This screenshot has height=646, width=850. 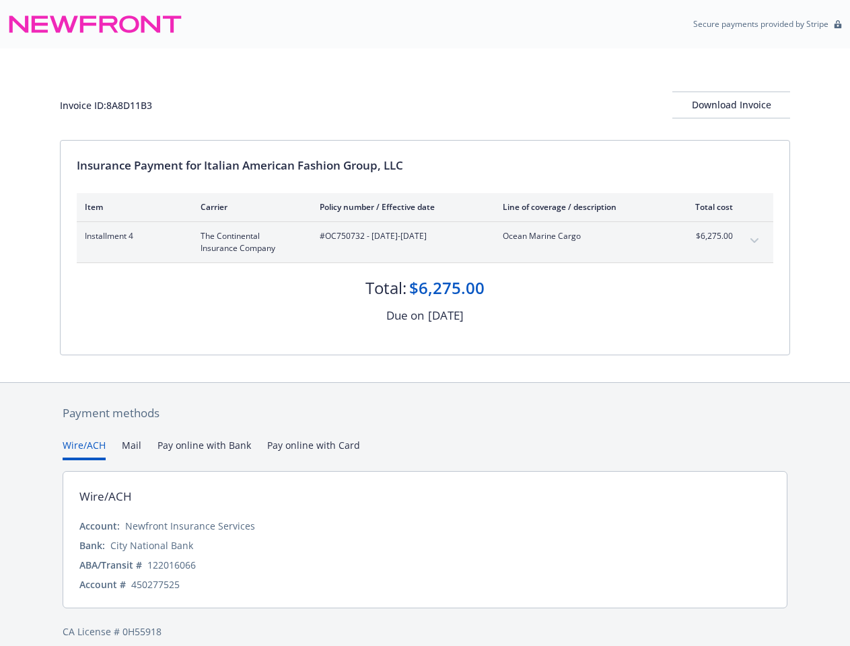 What do you see at coordinates (106, 497) in the screenshot?
I see `div: Wire/ACH` at bounding box center [106, 497].